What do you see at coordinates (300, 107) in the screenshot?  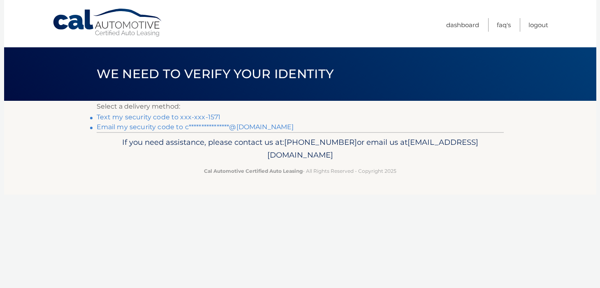 I see `p: Select a delivery method:` at bounding box center [300, 107].